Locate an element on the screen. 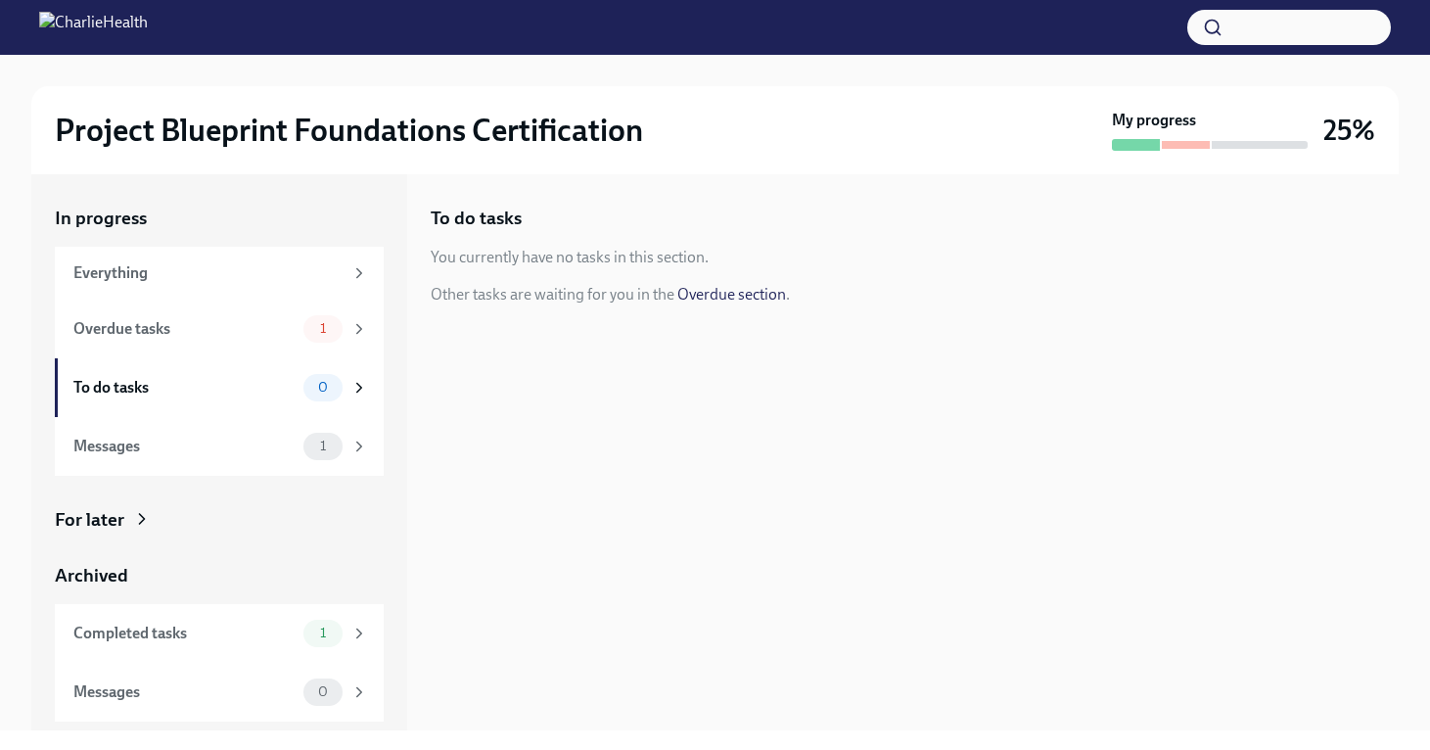  a: Overdue tasks1 is located at coordinates (219, 329).